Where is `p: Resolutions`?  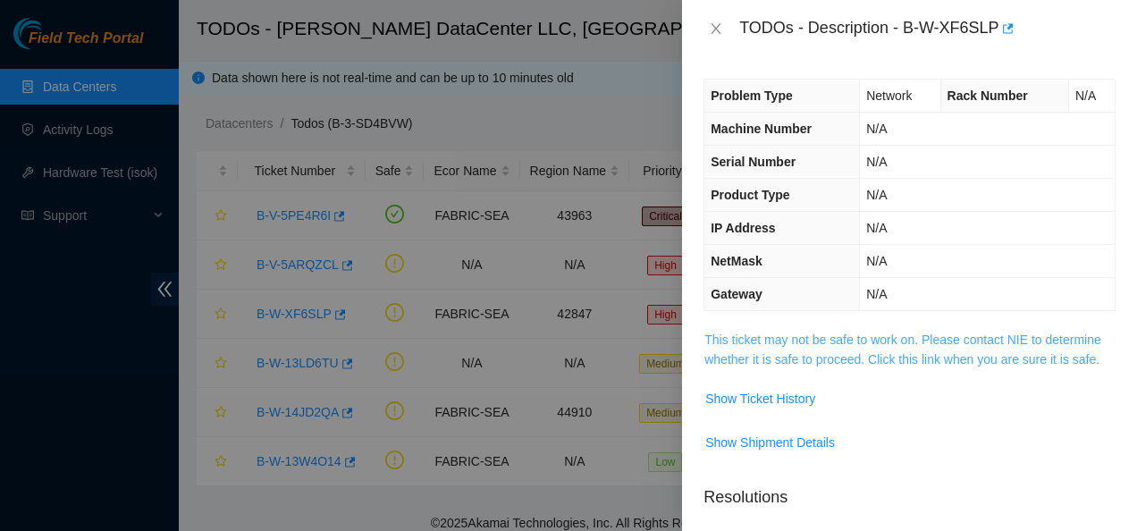
p: Resolutions is located at coordinates (909, 490).